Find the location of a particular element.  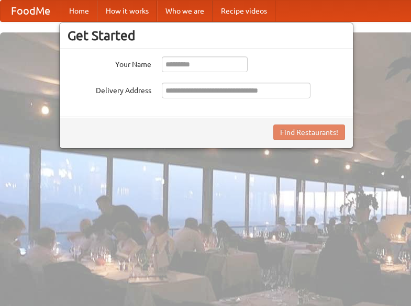

a: How it works is located at coordinates (127, 11).